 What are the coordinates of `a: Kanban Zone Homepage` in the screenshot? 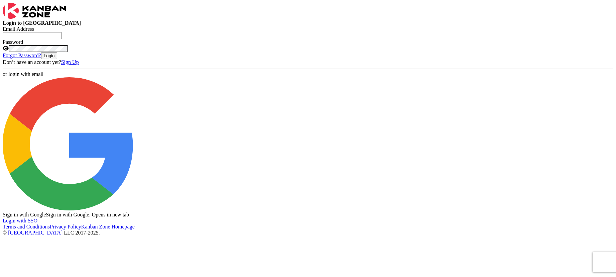 It's located at (108, 226).